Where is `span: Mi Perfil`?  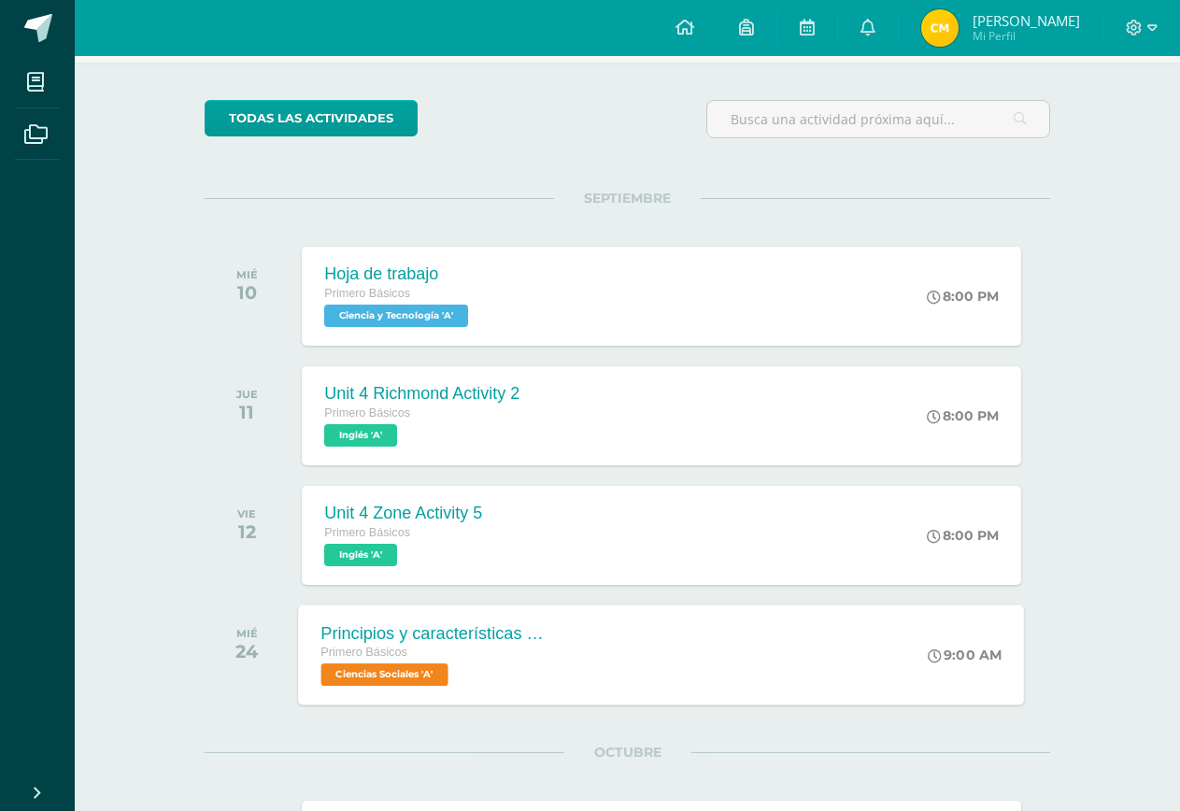 span: Mi Perfil is located at coordinates (1026, 35).